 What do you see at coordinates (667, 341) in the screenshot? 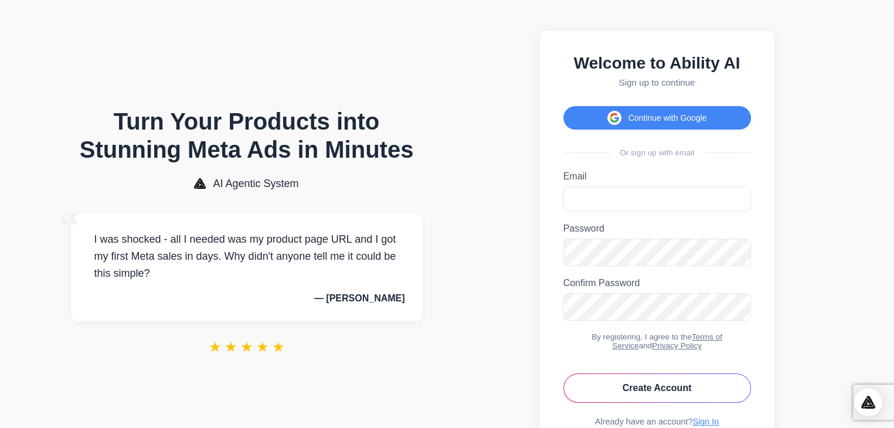
I see `a: Terms of Service` at bounding box center [667, 341].